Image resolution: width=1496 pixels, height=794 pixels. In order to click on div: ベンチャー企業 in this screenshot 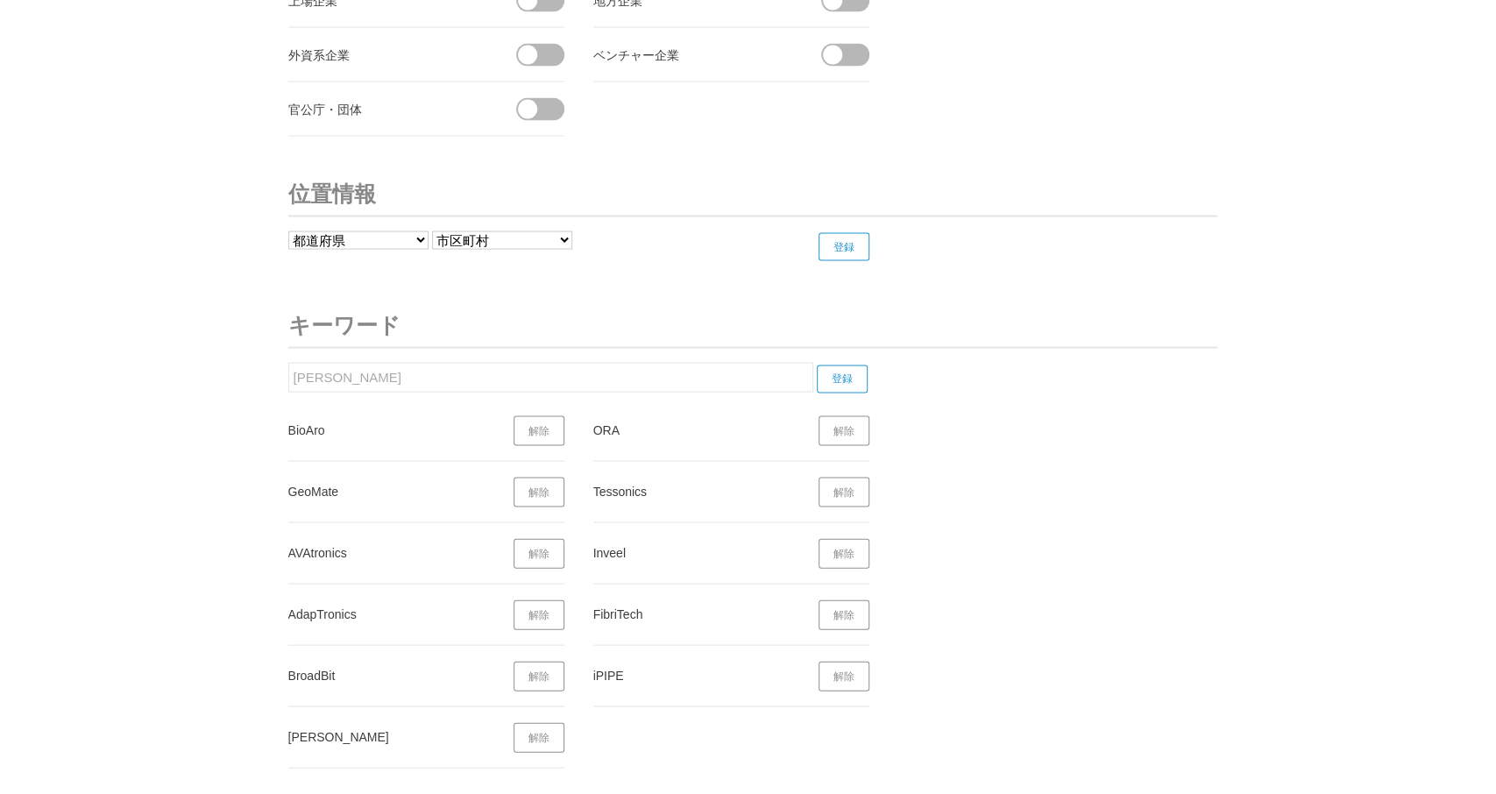, I will do `click(692, 54)`.